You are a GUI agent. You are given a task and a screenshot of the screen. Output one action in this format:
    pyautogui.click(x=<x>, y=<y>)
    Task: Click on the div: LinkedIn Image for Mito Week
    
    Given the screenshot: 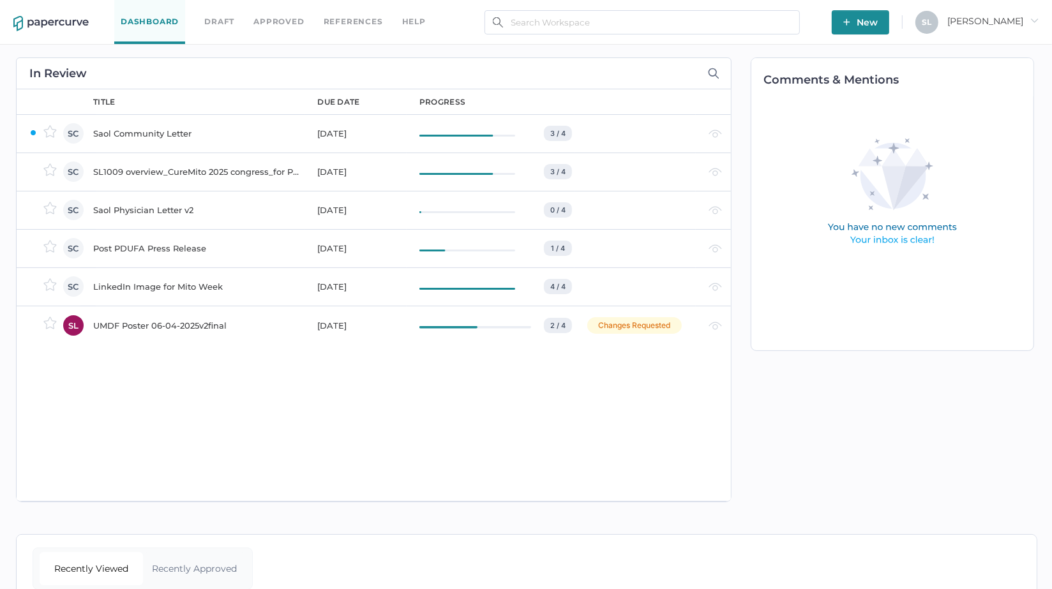 What is the action you would take?
    pyautogui.click(x=197, y=287)
    